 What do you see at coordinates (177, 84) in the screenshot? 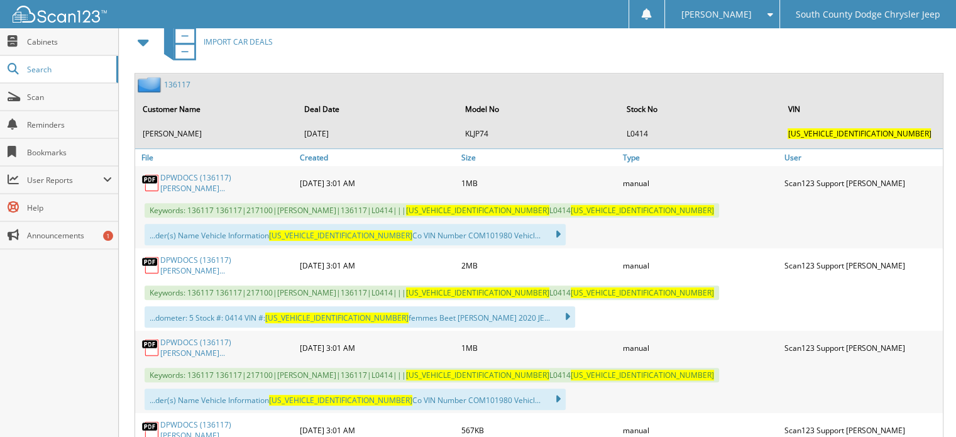
I see `a: 136117` at bounding box center [177, 84].